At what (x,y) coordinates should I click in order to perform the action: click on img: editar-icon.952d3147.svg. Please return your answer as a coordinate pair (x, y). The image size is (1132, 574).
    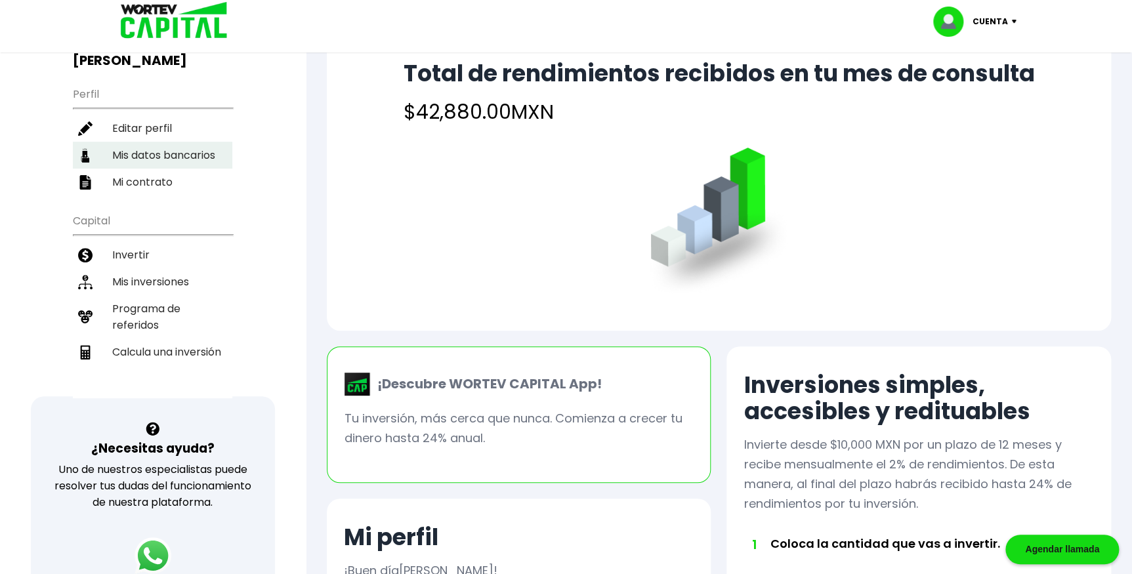
    Looking at the image, I should click on (85, 129).